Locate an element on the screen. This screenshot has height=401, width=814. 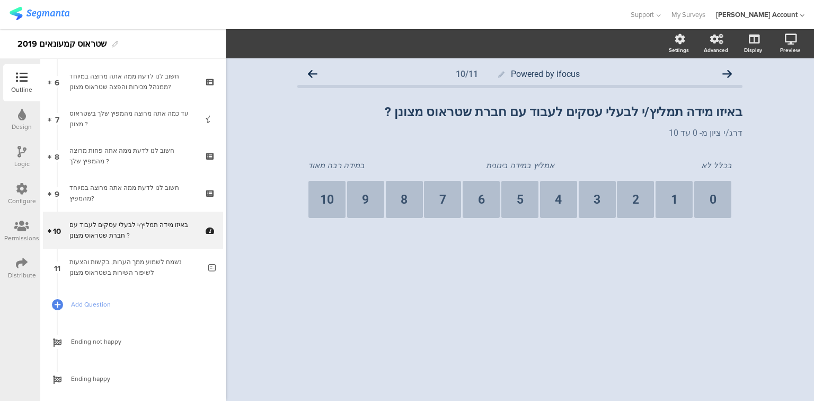
div: Settings is located at coordinates (679, 50).